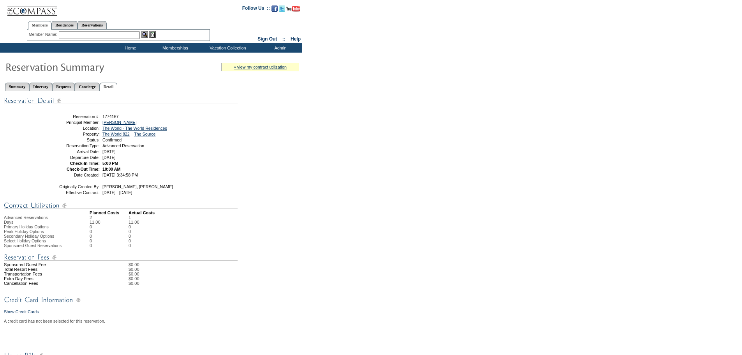  I want to click on td: Arrival Date:, so click(72, 151).